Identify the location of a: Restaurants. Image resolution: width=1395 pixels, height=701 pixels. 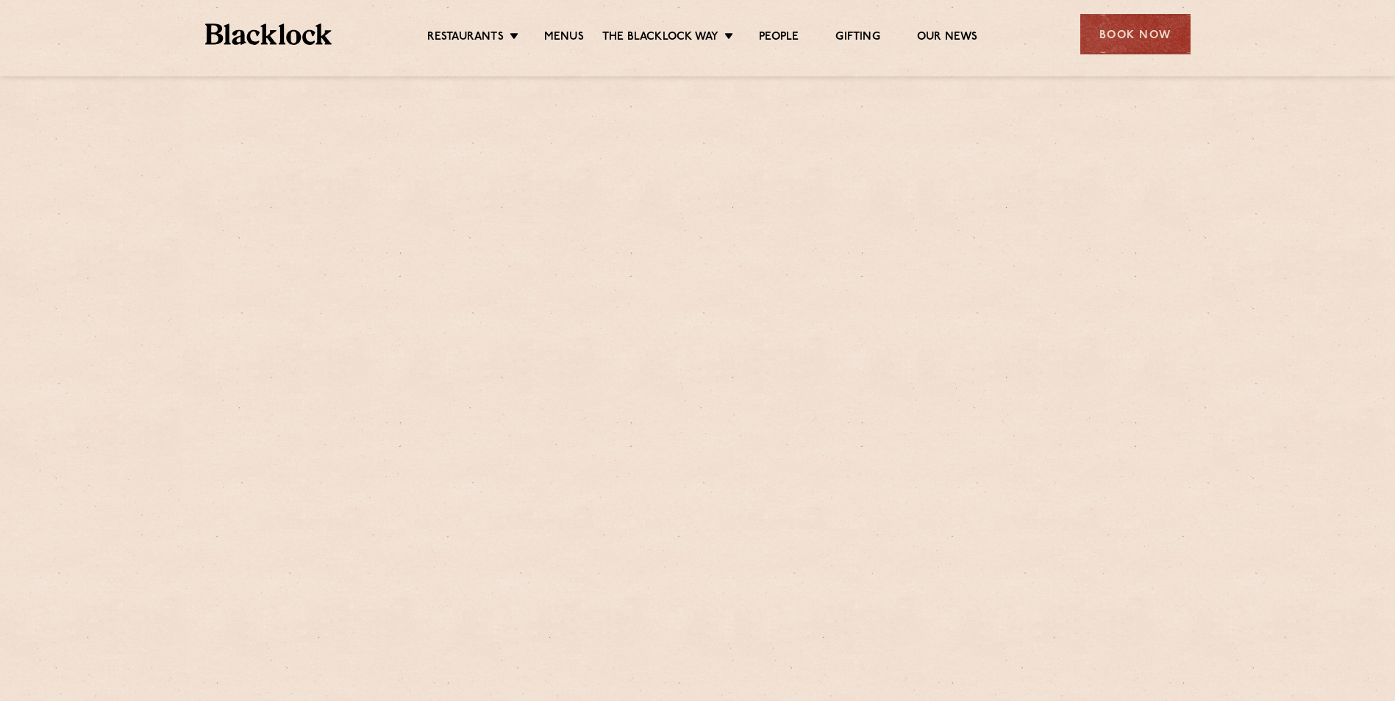
(465, 38).